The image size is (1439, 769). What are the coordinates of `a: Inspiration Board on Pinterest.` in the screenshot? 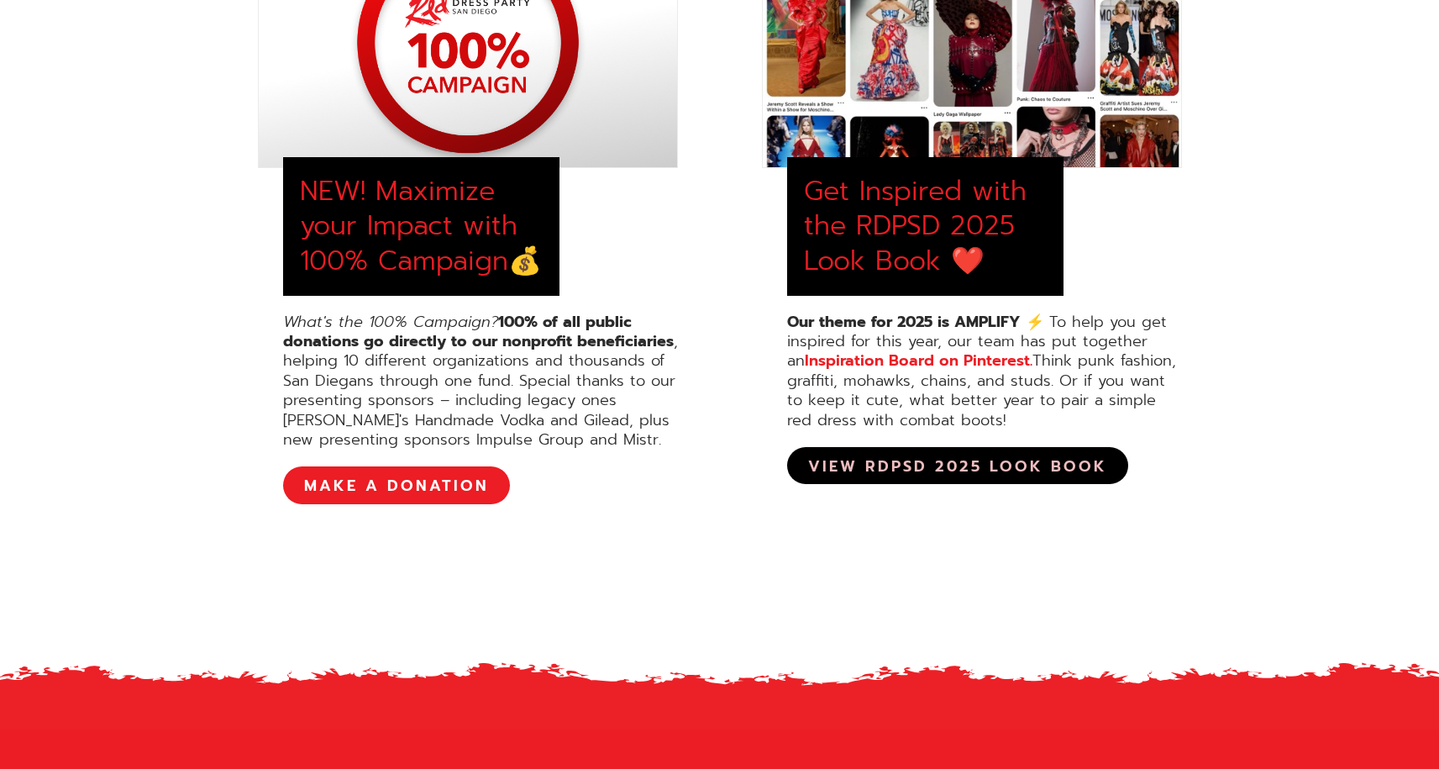 It's located at (918, 360).